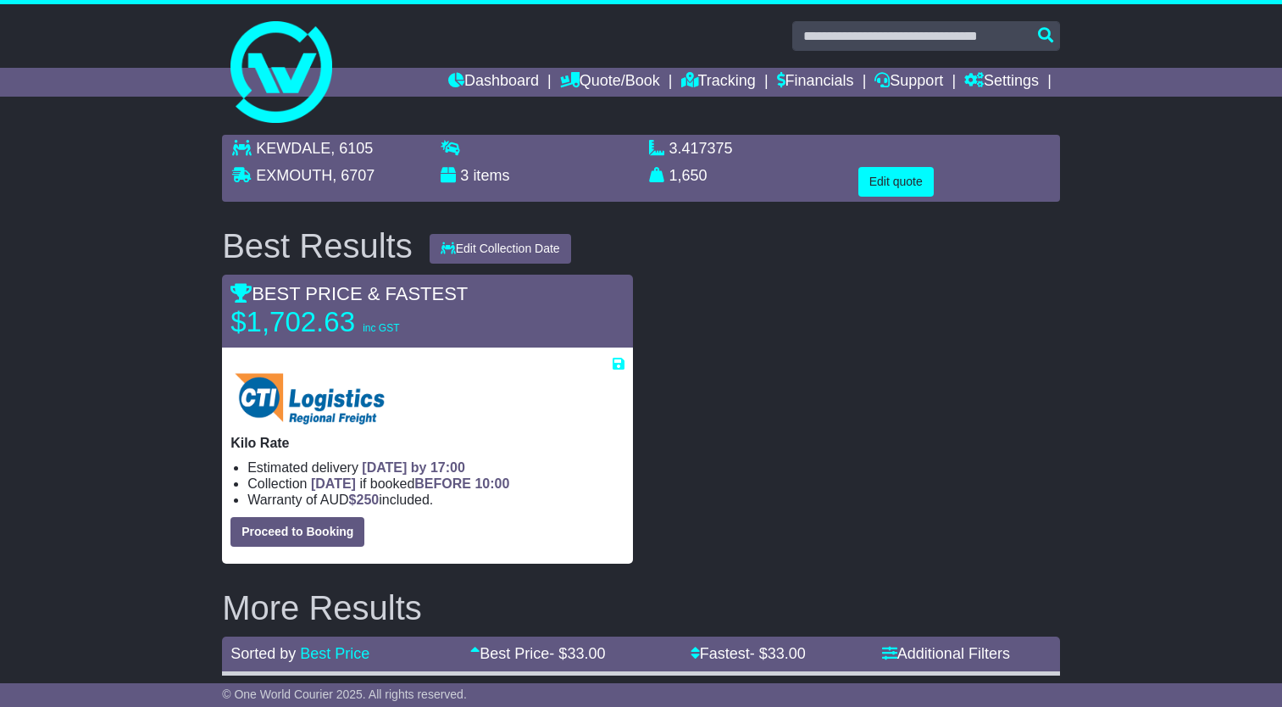 Image resolution: width=1282 pixels, height=707 pixels. Describe the element at coordinates (336, 322) in the screenshot. I see `p: $1,702.63` at that location.